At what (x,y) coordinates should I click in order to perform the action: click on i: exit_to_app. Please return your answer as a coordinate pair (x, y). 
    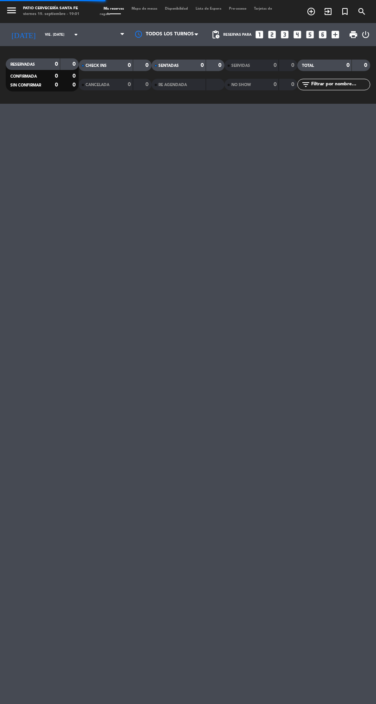
    Looking at the image, I should click on (328, 12).